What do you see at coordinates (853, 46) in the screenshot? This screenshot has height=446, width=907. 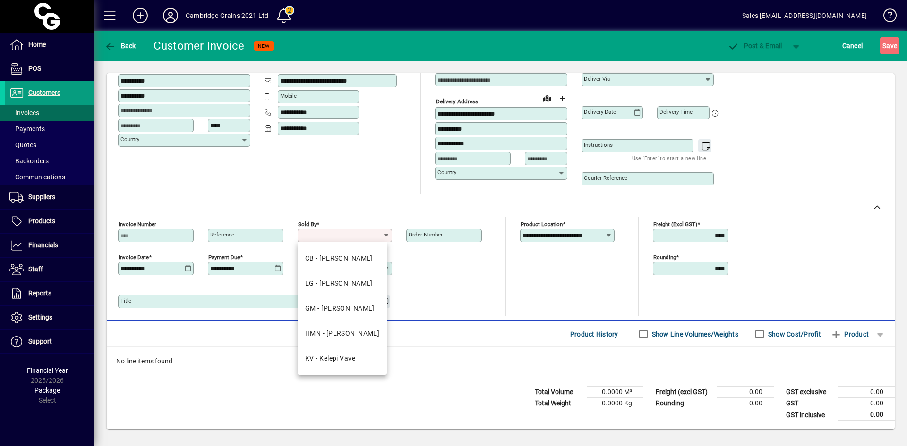 I see `button: Cancel` at bounding box center [853, 46].